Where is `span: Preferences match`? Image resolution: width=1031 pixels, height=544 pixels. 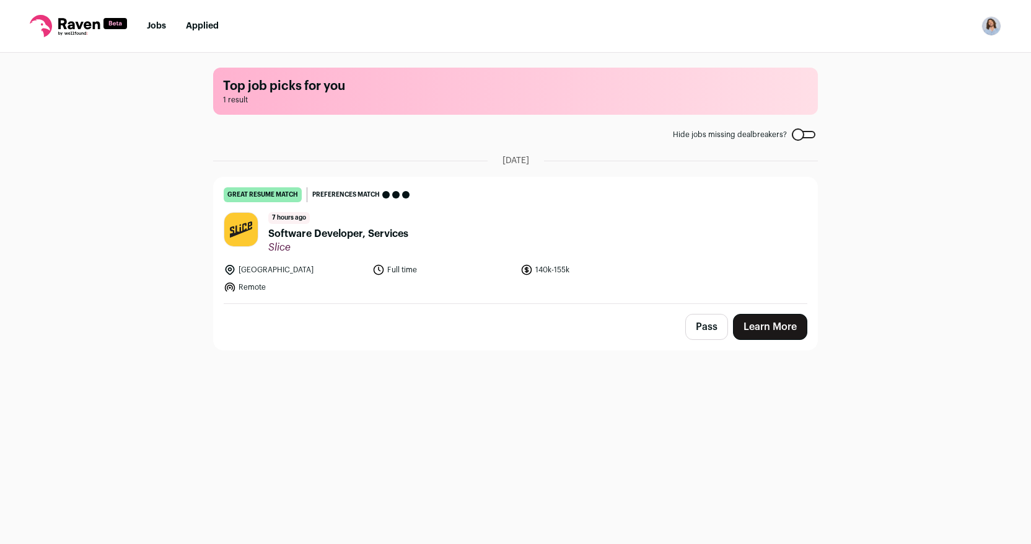
span: Preferences match is located at coordinates (346, 195).